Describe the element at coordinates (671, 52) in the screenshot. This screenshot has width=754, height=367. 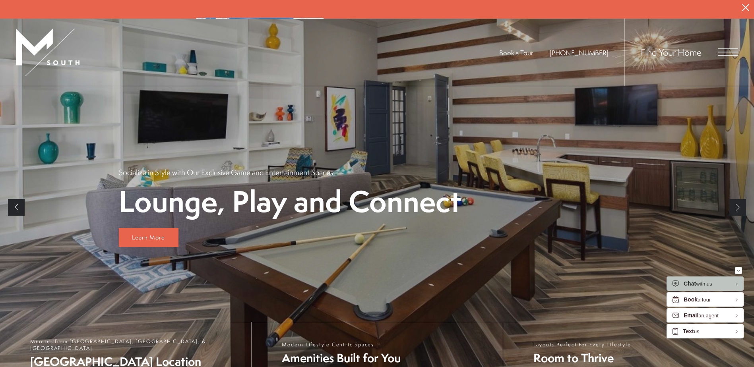
I see `span: Find Your Home` at that location.